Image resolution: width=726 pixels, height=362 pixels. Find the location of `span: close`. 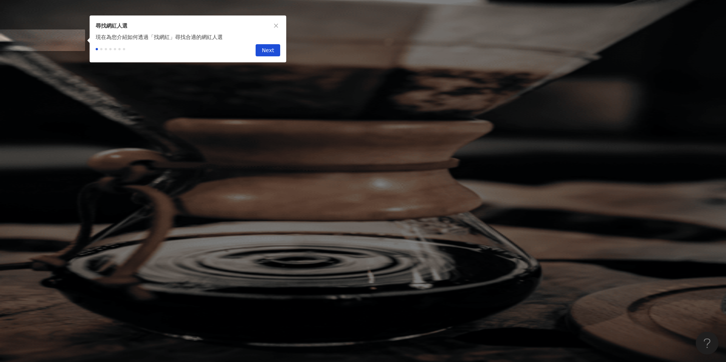

span: close is located at coordinates (276, 26).